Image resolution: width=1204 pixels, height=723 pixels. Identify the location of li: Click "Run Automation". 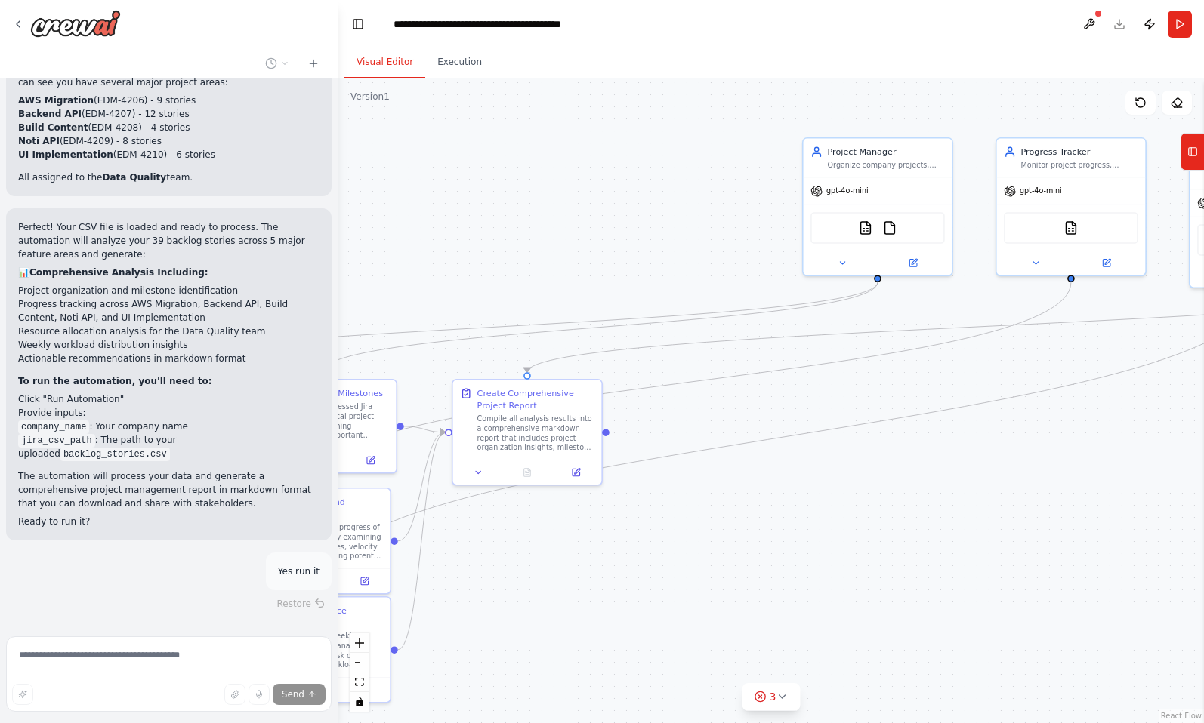
(168, 399).